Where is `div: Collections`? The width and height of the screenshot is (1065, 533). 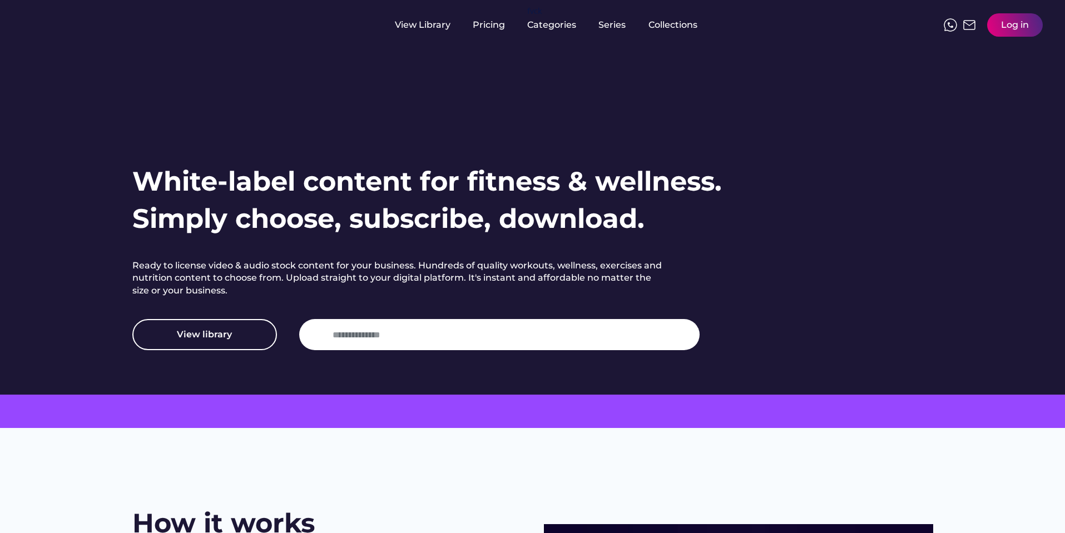
div: Collections is located at coordinates (673, 25).